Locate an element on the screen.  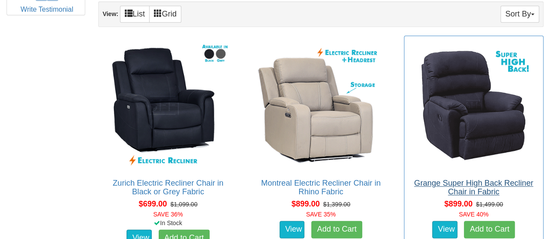
a: List is located at coordinates (135, 14).